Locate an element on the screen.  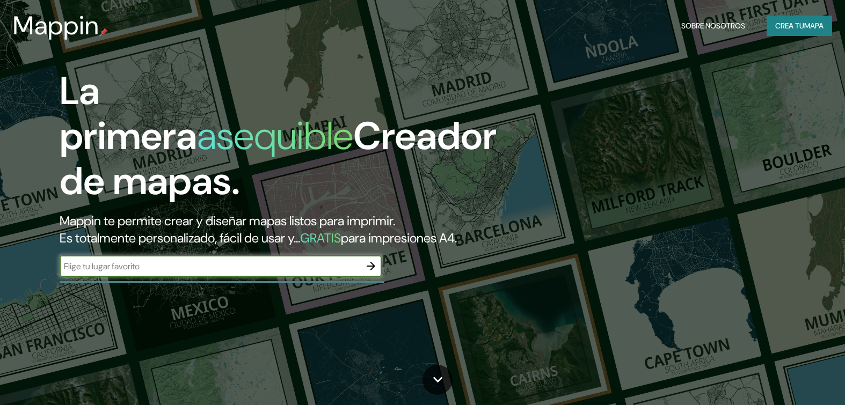
font: GRATIS is located at coordinates (321, 238).